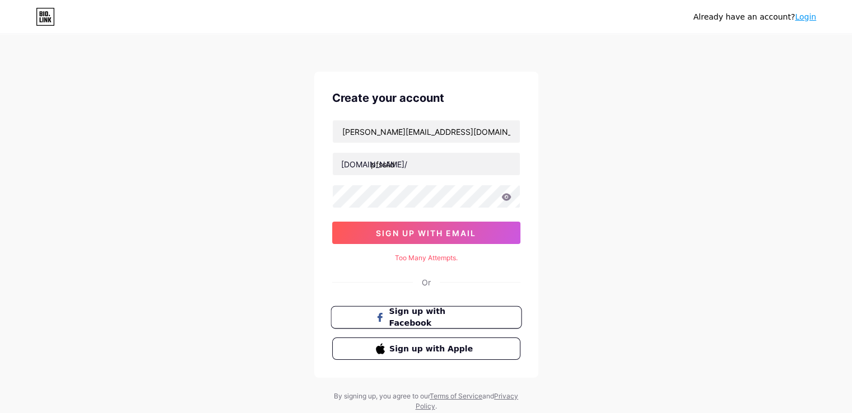  Describe the element at coordinates (426, 402) in the screenshot. I see `div: By signing up, you agree to our and .` at that location.